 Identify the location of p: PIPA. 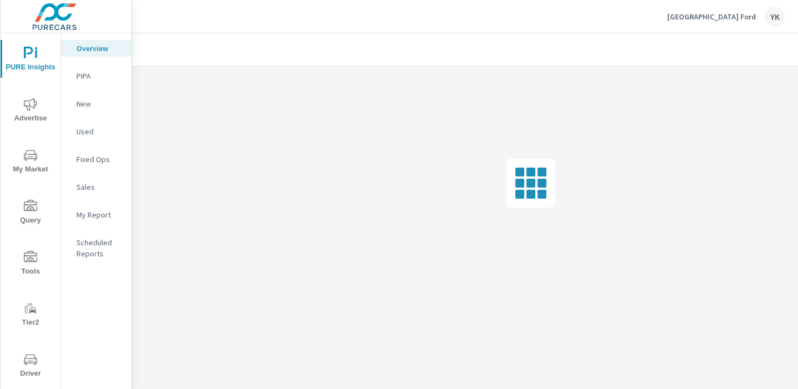
(99, 76).